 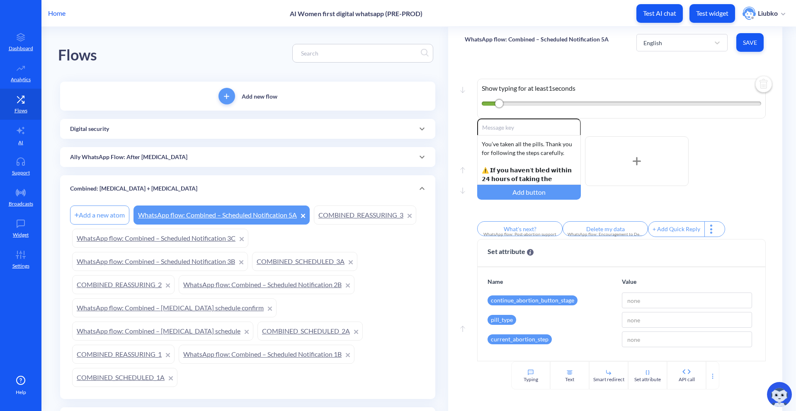 I want to click on a: COMBINED_REASSURING_3, so click(x=365, y=215).